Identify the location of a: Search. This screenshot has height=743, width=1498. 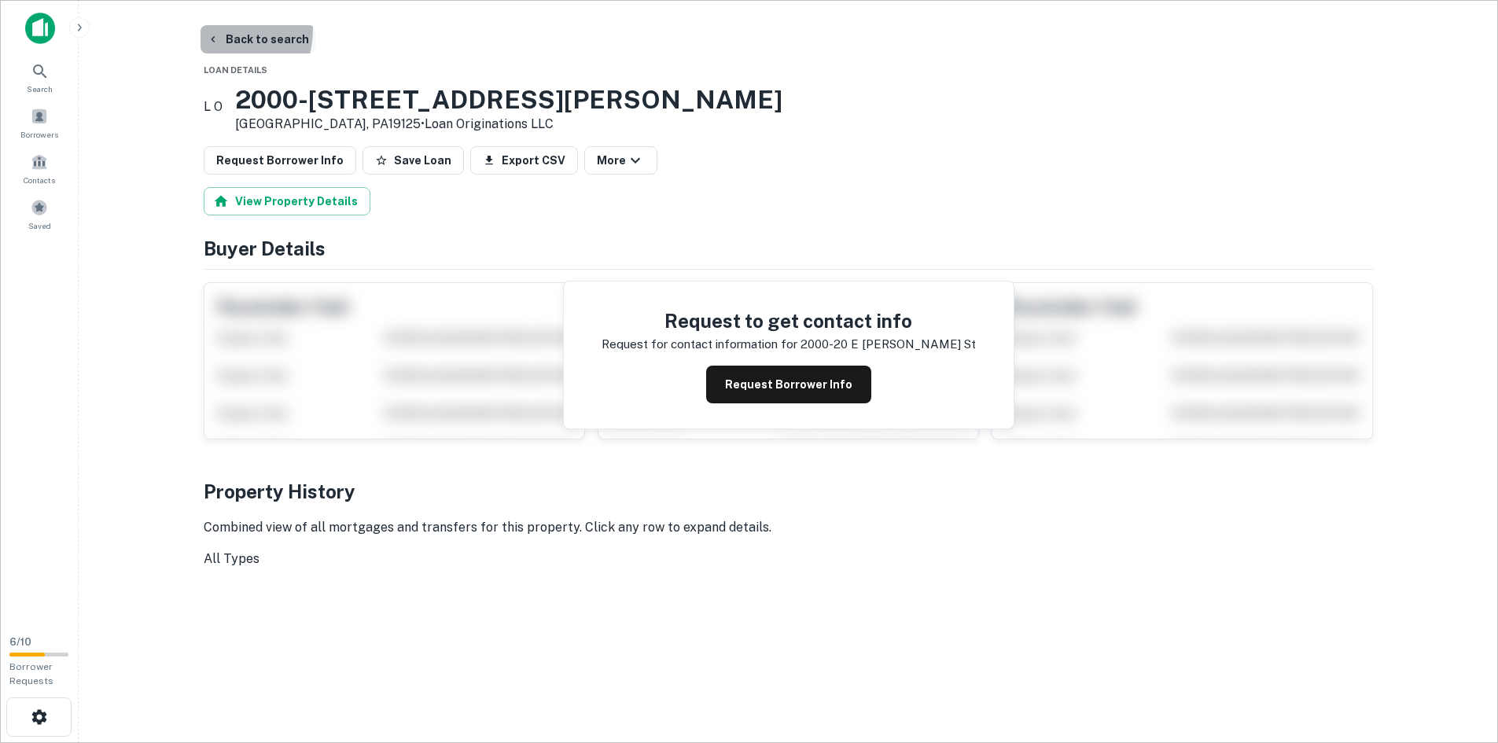
(39, 77).